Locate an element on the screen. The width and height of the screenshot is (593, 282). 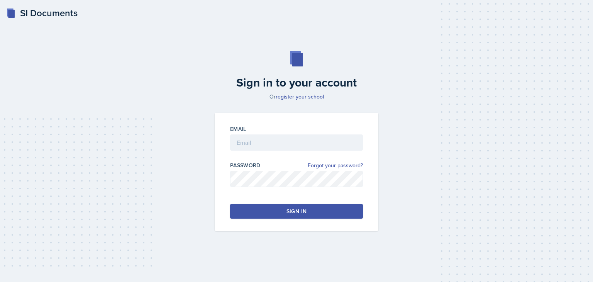
h2: Sign in to your account is located at coordinates (297, 83).